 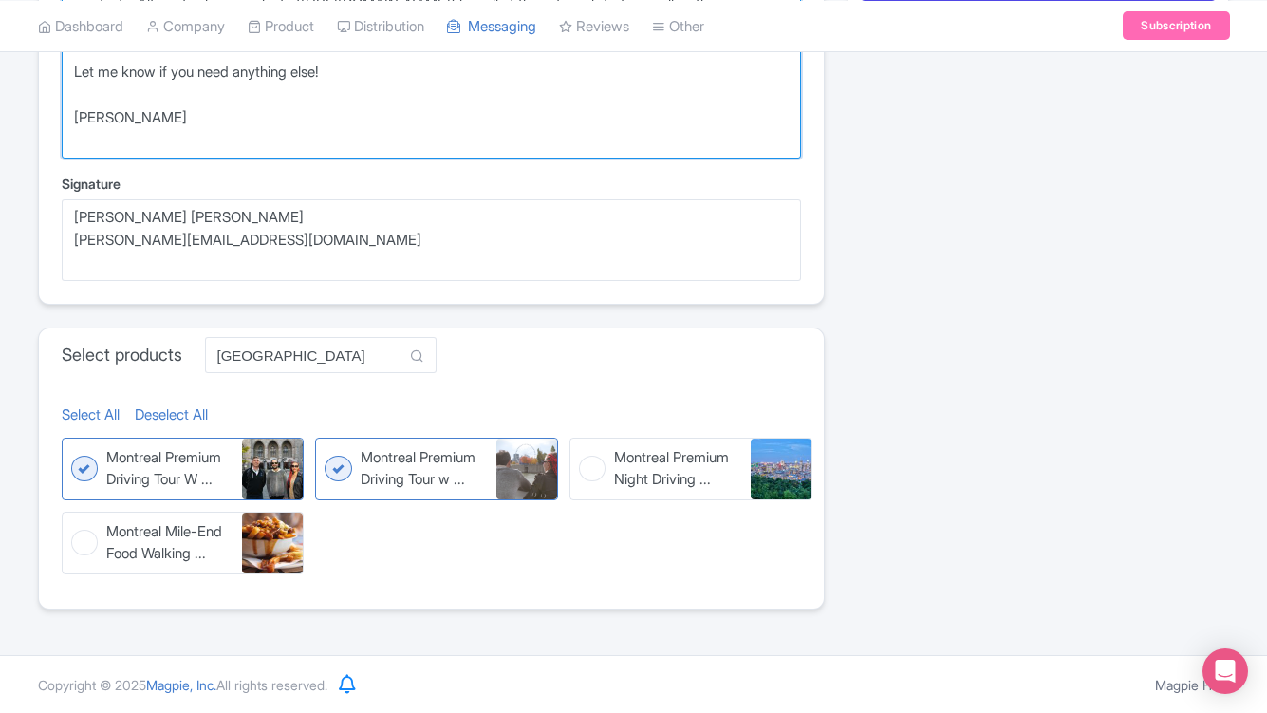 I want to click on span: Signature, so click(x=91, y=183).